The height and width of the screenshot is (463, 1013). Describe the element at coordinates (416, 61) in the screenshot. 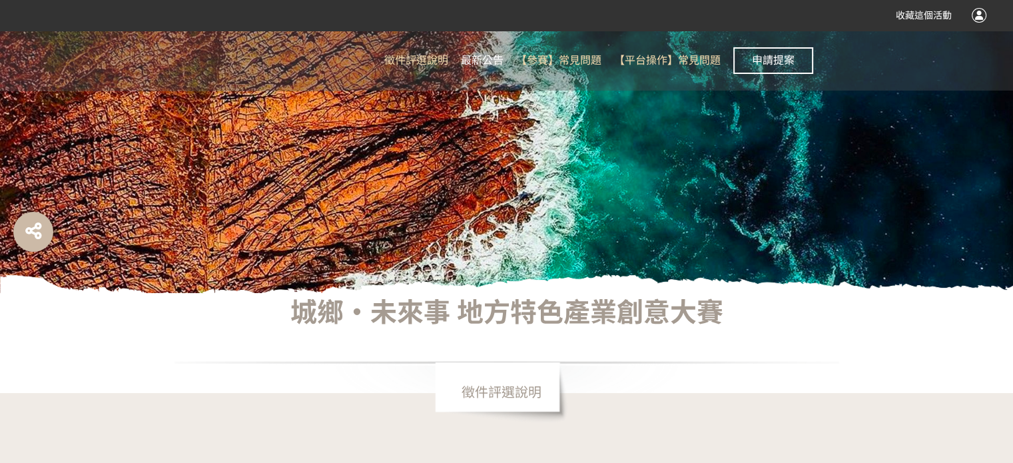

I see `a: 徵件評選說明` at that location.